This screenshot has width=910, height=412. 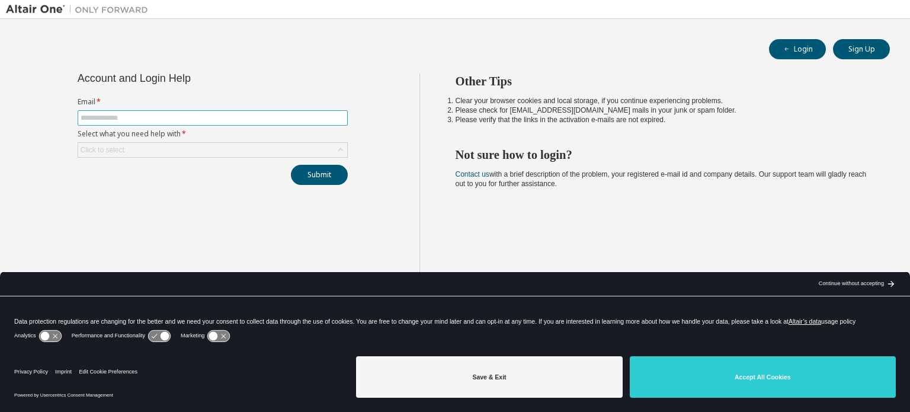 I want to click on li: Please verify that the links in the activation e-mails are not expired., so click(x=662, y=120).